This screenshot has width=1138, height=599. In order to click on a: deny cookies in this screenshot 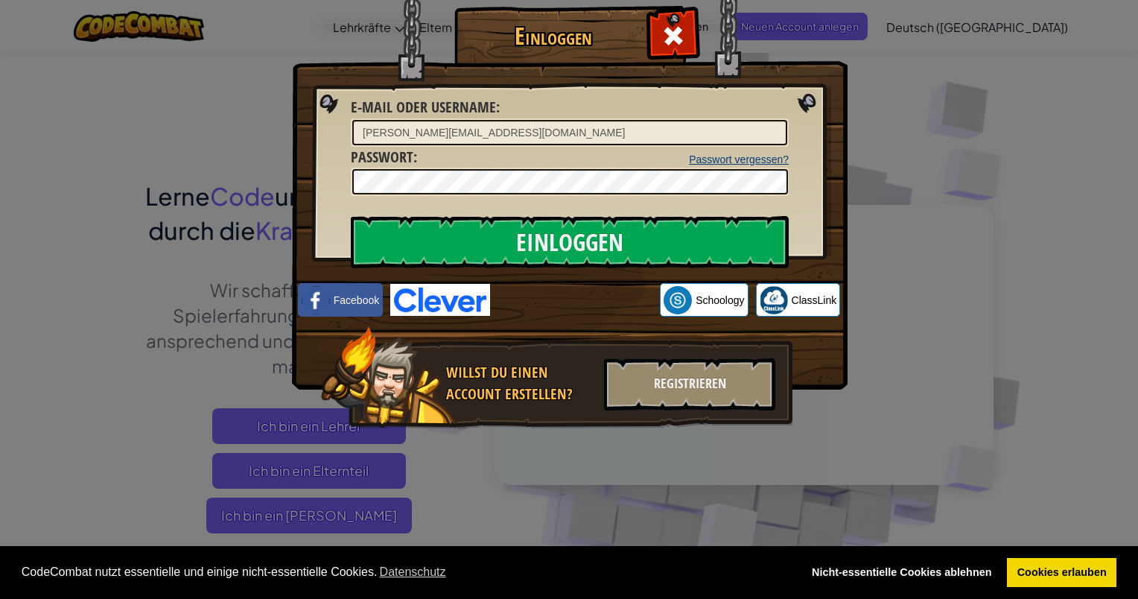, I will do `click(901, 573)`.